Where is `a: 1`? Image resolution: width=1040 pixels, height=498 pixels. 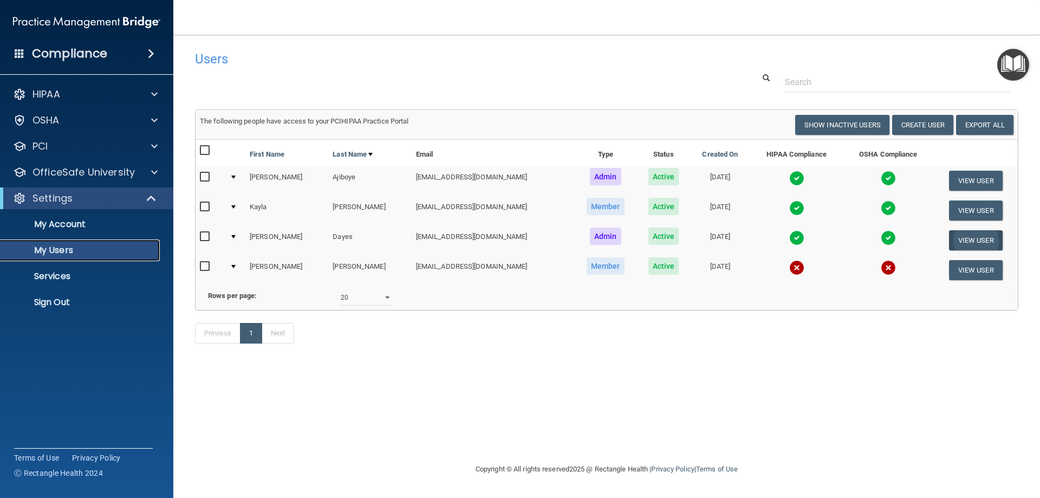
a: 1 is located at coordinates (251, 333).